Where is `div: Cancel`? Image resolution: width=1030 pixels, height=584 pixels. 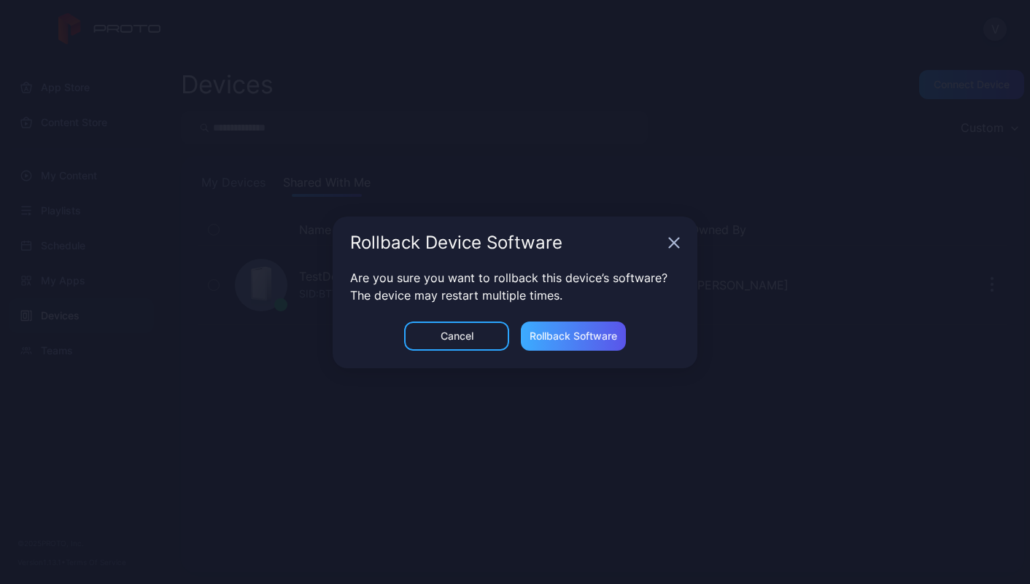 div: Cancel is located at coordinates (457, 336).